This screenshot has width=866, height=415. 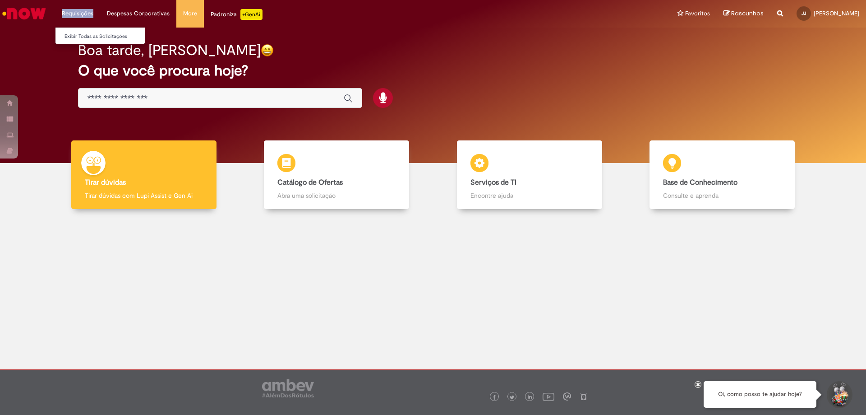 I want to click on span: Favoritos, so click(x=698, y=14).